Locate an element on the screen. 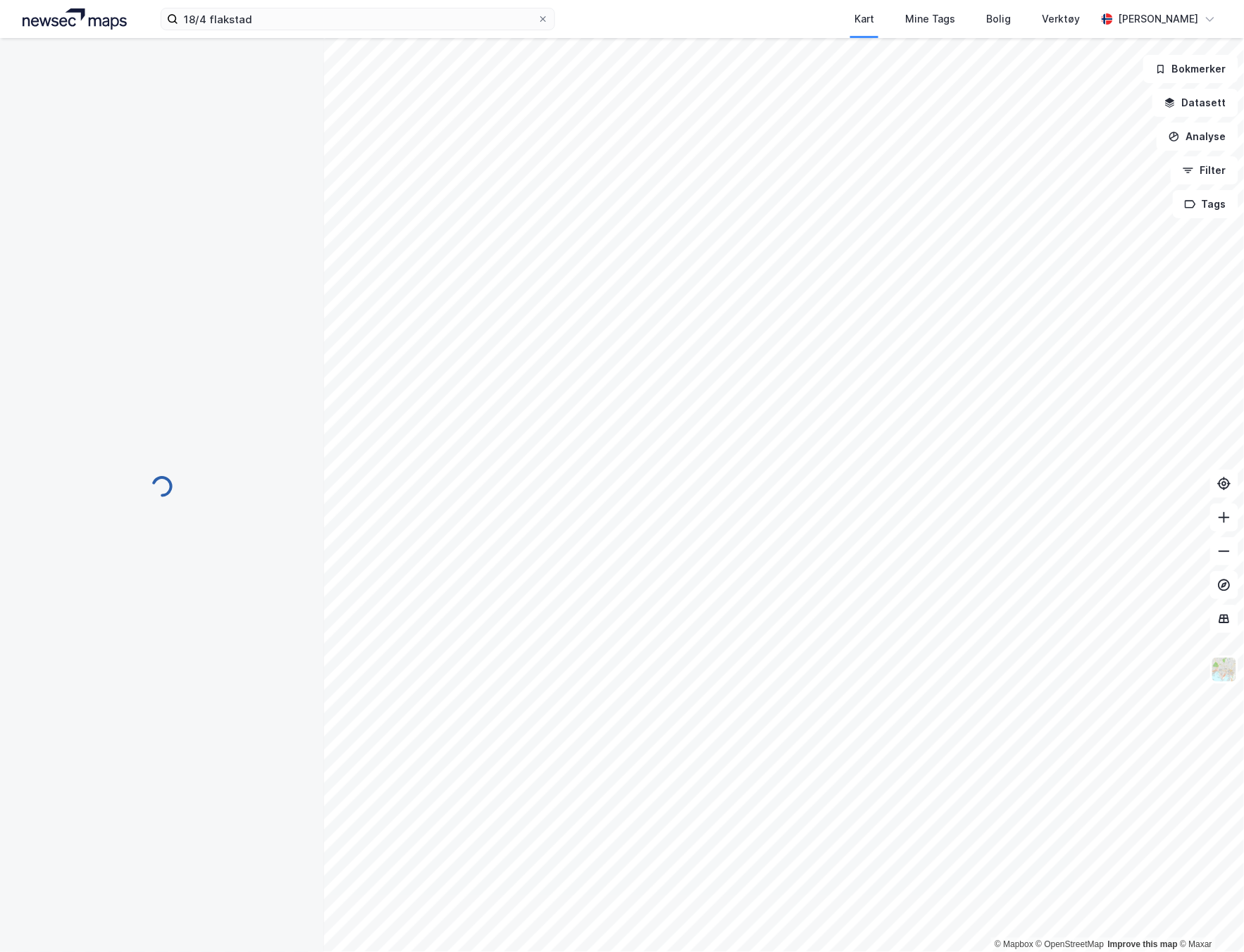  button: Filter is located at coordinates (1205, 170).